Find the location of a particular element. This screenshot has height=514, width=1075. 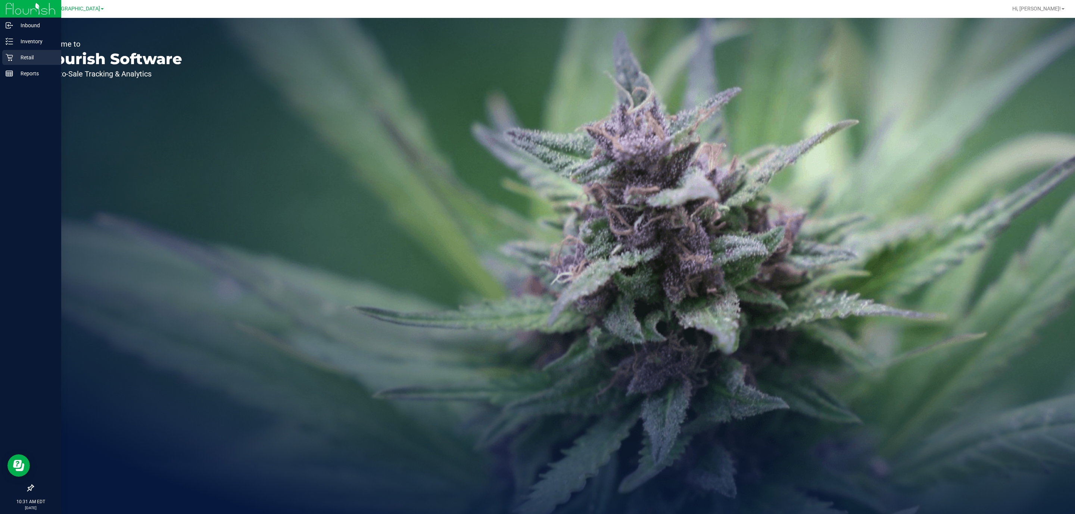

inline-svg: Inventory is located at coordinates (9, 41).